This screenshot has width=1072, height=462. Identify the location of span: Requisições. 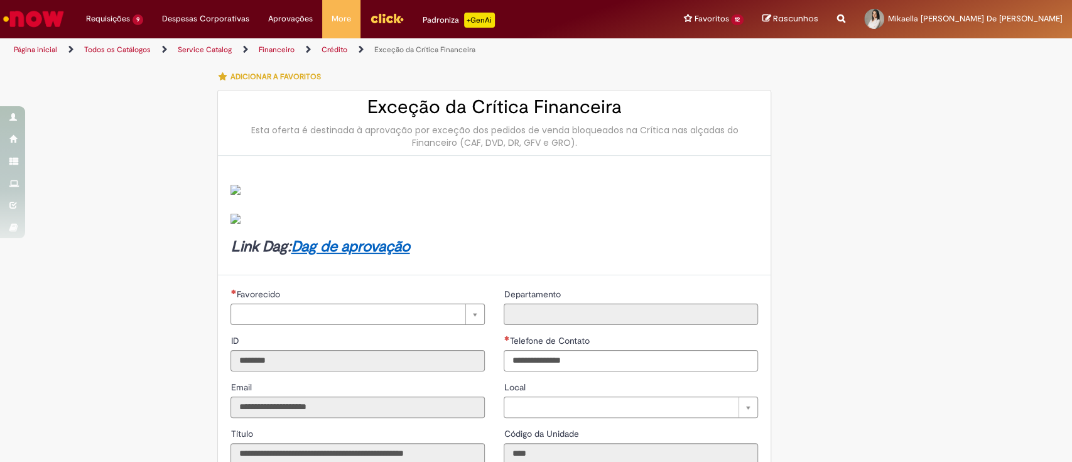
(108, 19).